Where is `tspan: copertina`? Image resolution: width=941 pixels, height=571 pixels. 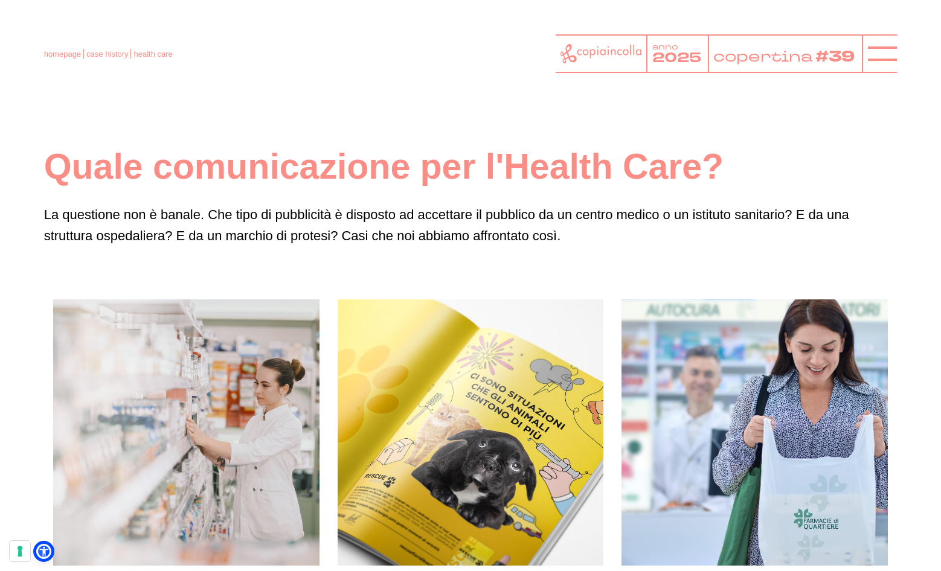 tspan: copertina is located at coordinates (764, 56).